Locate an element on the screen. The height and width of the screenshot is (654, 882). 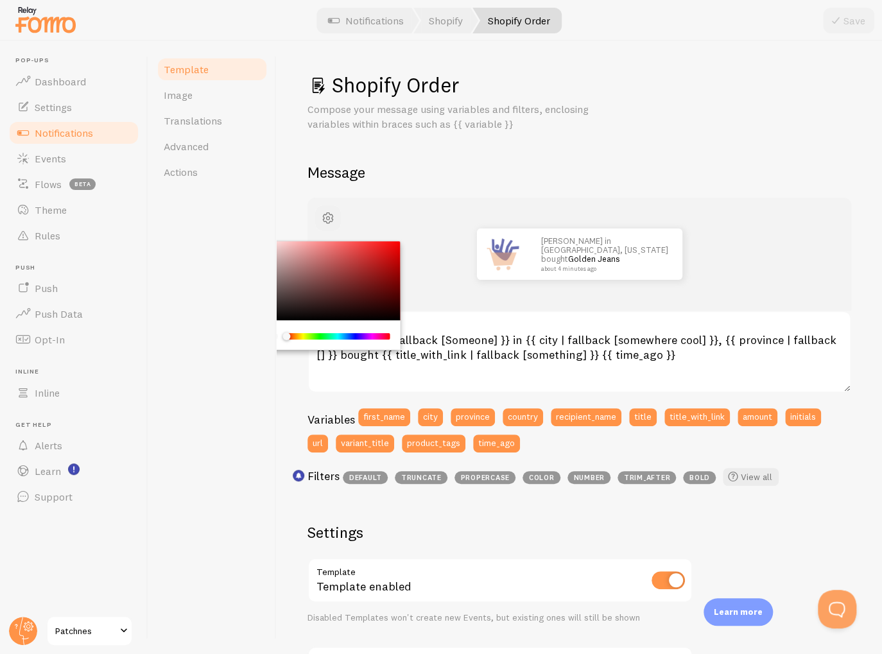
span: Opt-In is located at coordinates (49, 340).